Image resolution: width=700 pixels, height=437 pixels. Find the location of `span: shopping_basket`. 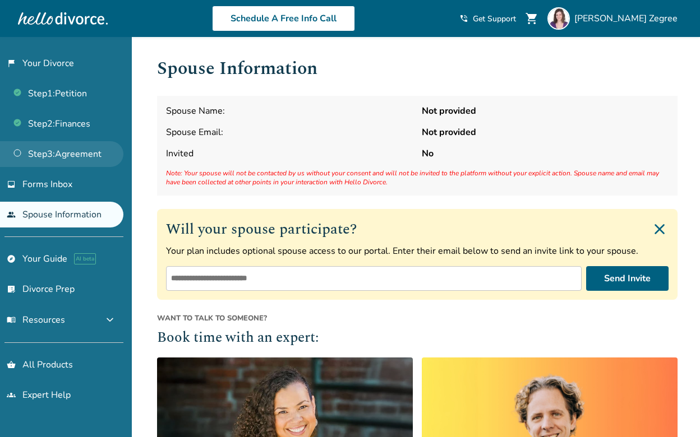

span: shopping_basket is located at coordinates (11, 365).